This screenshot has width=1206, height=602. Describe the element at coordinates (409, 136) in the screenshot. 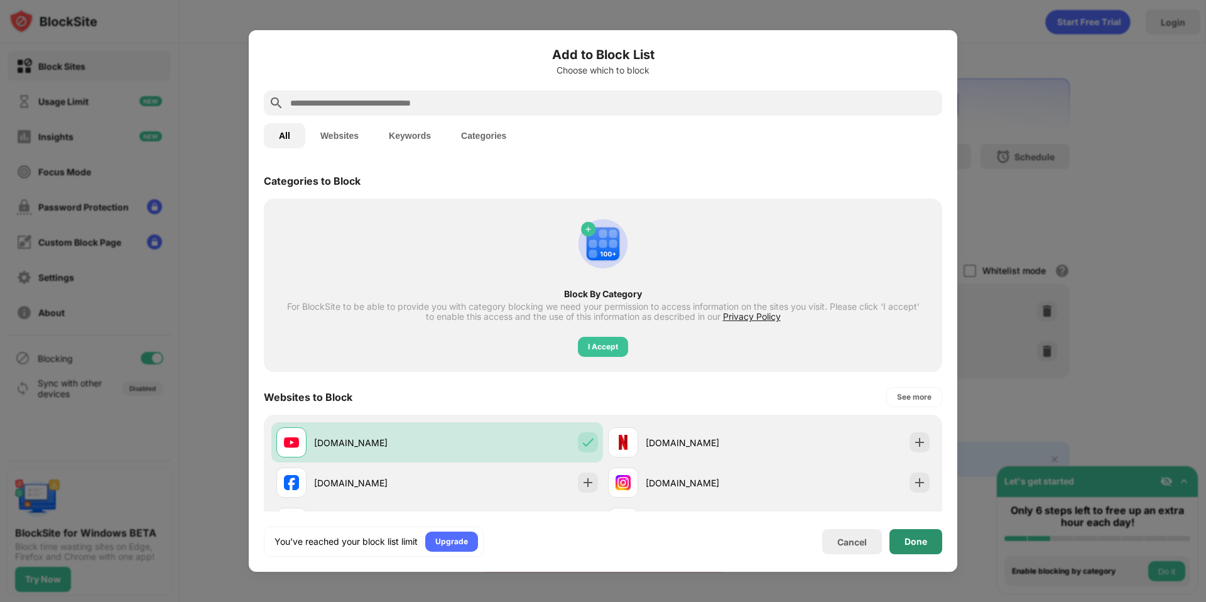

I see `button: Keywords` at that location.